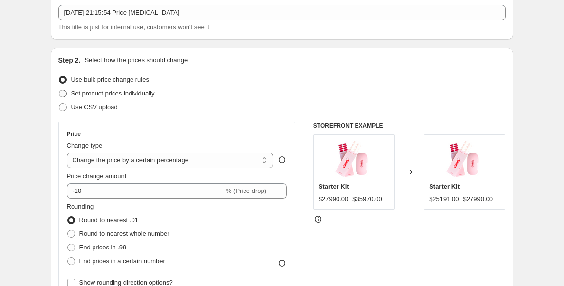 The height and width of the screenshot is (286, 564). Describe the element at coordinates (246, 190) in the screenshot. I see `span: % (Price drop)` at that location.